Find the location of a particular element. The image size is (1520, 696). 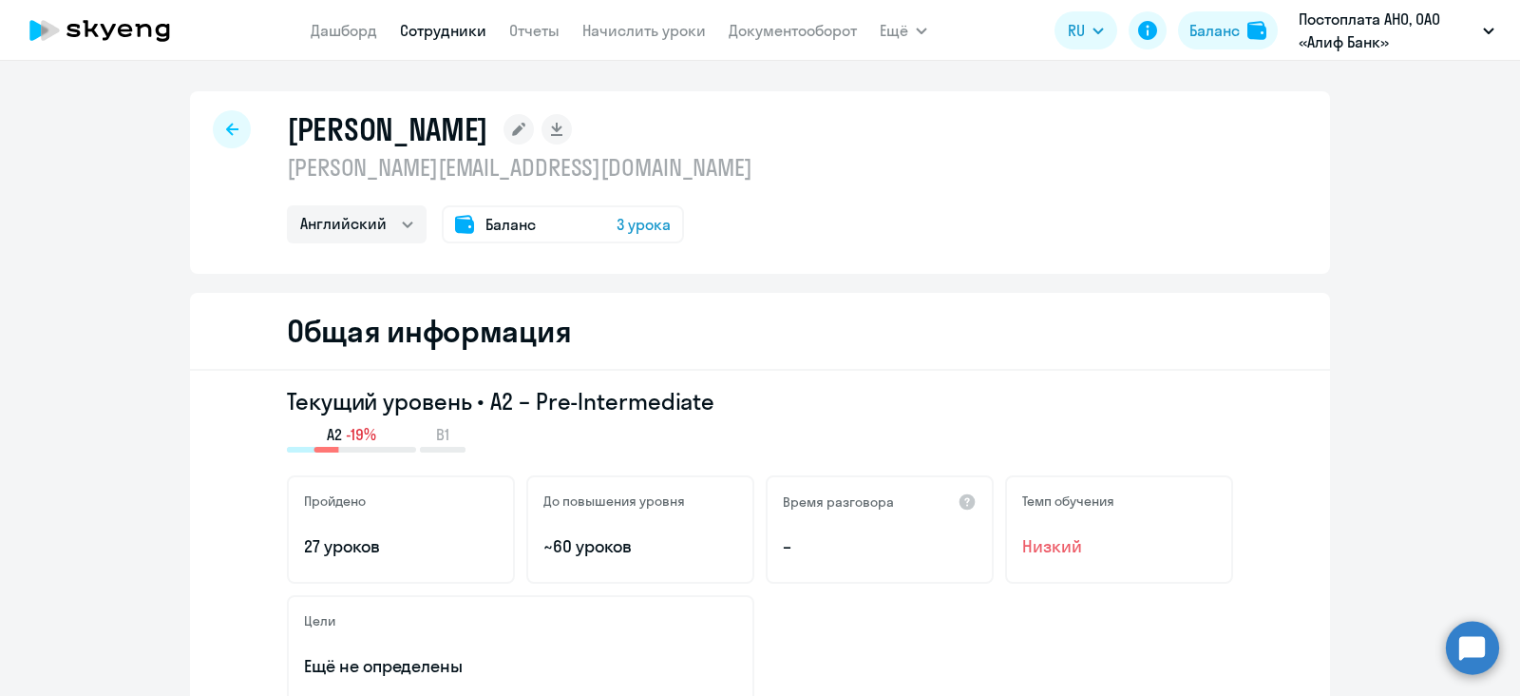

span: B1 is located at coordinates (443, 434).